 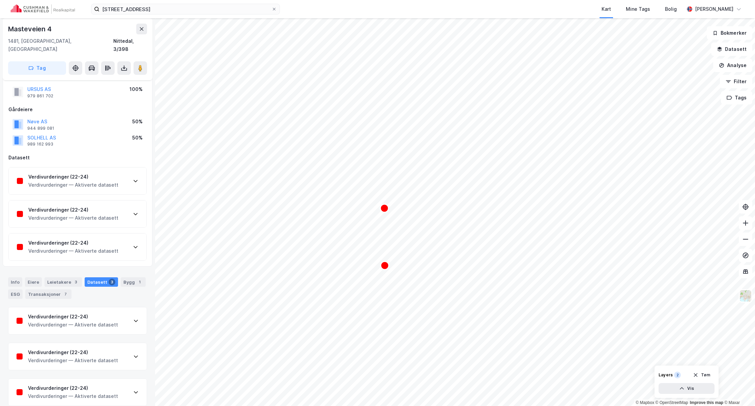 I want to click on div: Leietakere, so click(x=63, y=282).